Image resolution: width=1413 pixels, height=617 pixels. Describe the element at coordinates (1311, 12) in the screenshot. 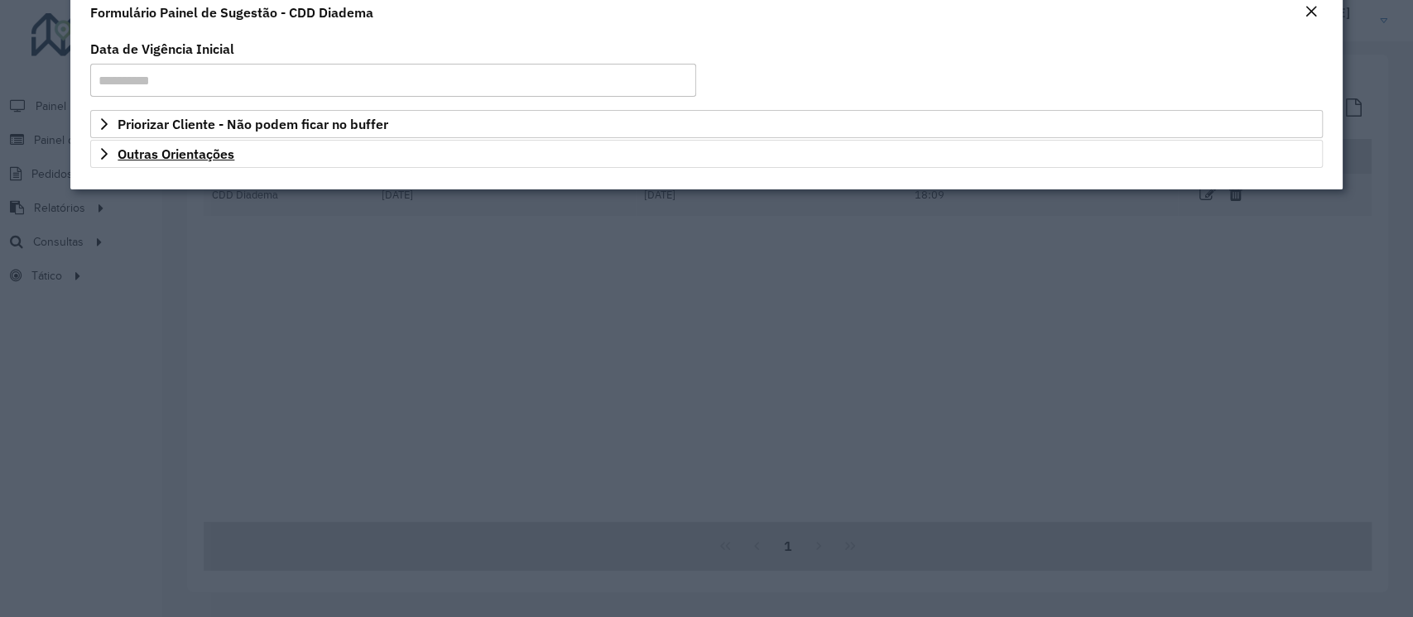

I see `em: Fechar` at that location.